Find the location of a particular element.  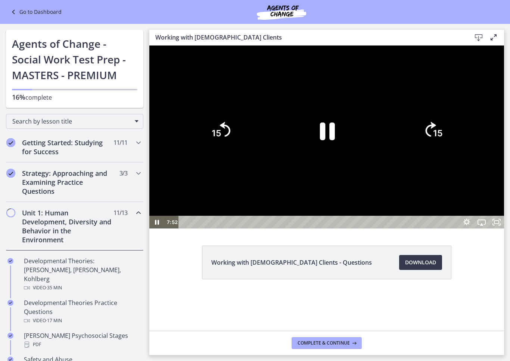

div: Search by lesson title is located at coordinates (75, 121).